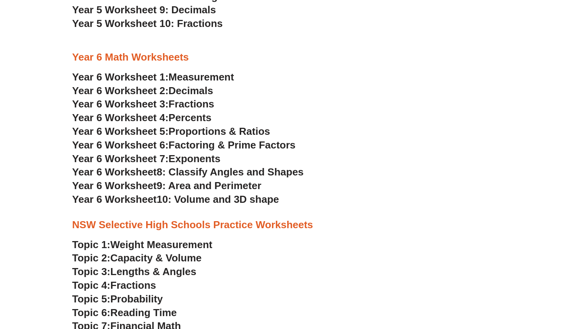 The width and height of the screenshot is (582, 329). Describe the element at coordinates (194, 159) in the screenshot. I see `span: Exponents` at that location.